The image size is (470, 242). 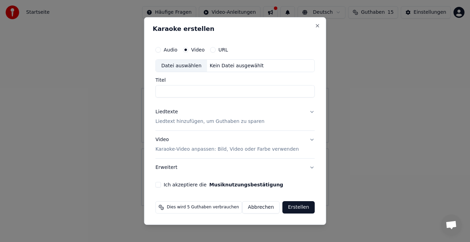 What do you see at coordinates (235, 80) in the screenshot?
I see `label: Titel` at bounding box center [235, 80].